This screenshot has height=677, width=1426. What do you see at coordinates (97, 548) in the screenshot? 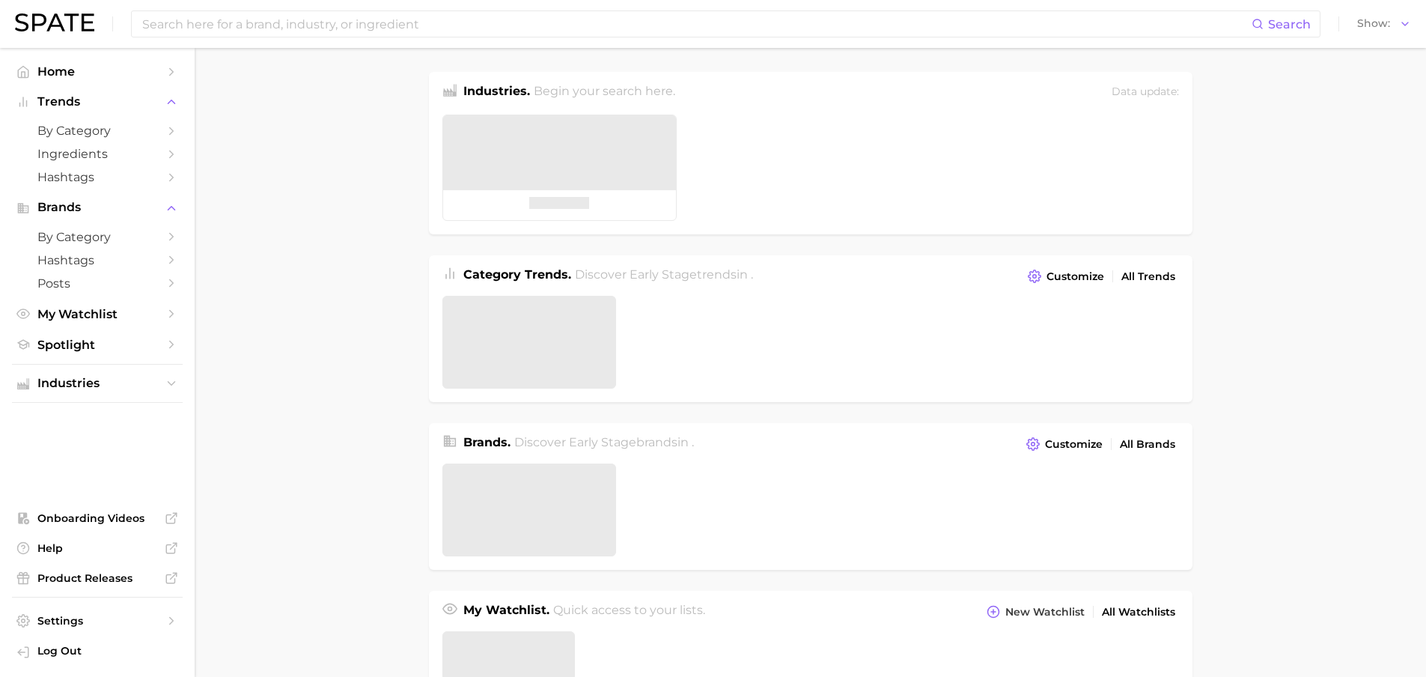
I see `a: Help` at bounding box center [97, 548].